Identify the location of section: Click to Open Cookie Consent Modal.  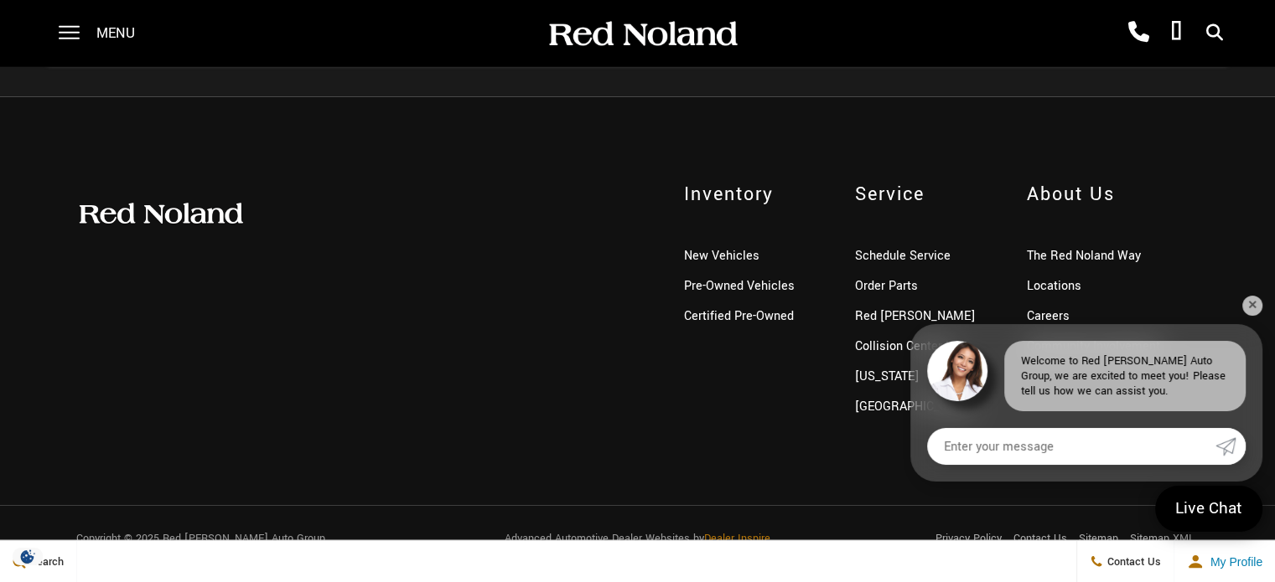
(28, 556).